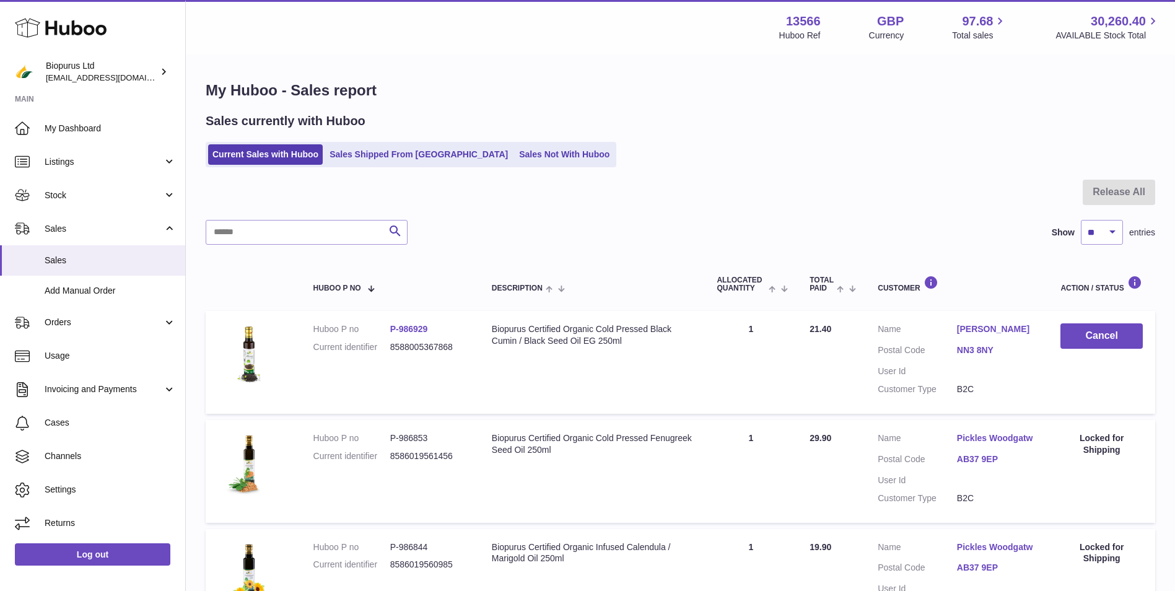 The width and height of the screenshot is (1175, 591). I want to click on a: Current Sales with Huboo, so click(265, 154).